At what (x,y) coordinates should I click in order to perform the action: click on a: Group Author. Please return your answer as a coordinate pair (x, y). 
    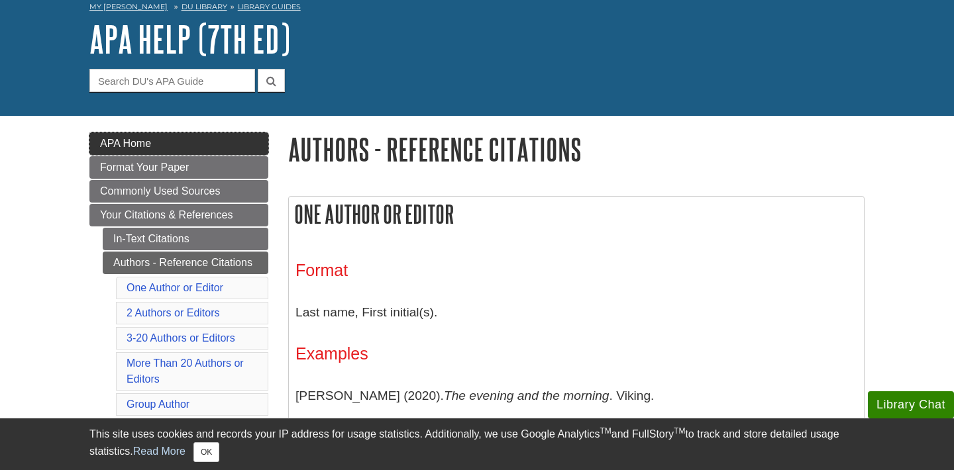
    Looking at the image, I should click on (158, 404).